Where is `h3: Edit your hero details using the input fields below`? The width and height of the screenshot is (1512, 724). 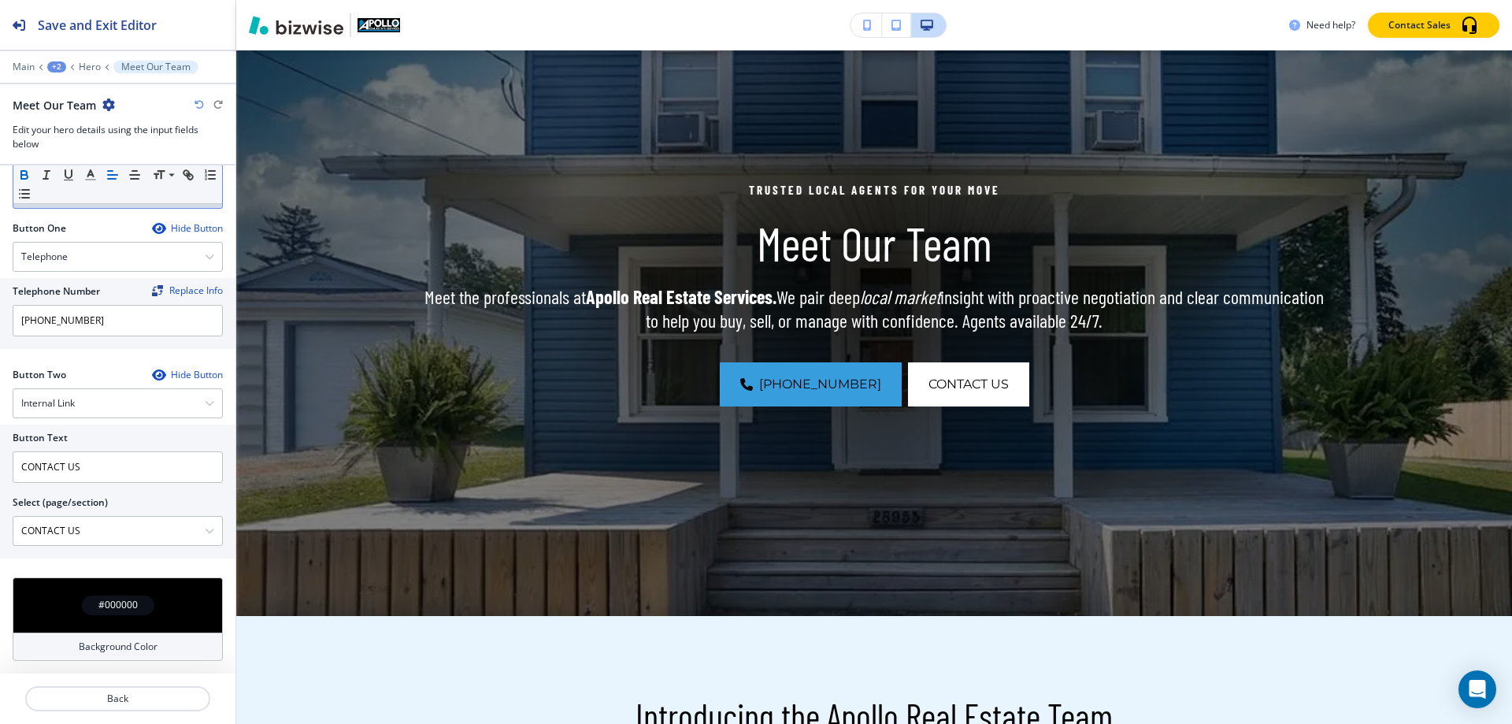
h3: Edit your hero details using the input fields below is located at coordinates (117, 137).